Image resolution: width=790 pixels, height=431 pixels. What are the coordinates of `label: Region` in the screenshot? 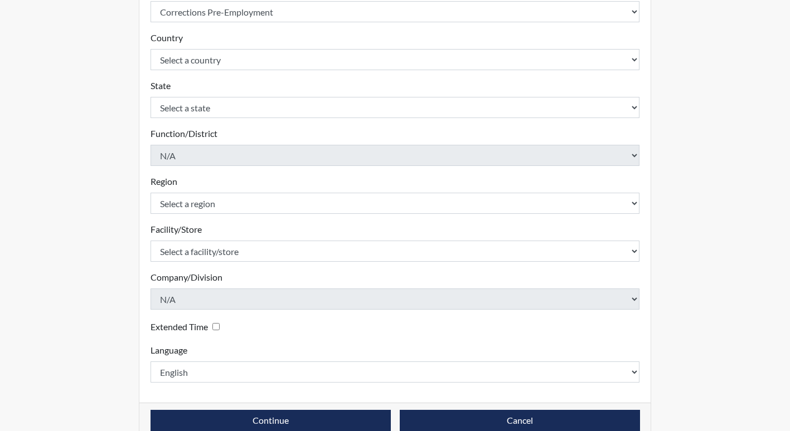 It's located at (164, 182).